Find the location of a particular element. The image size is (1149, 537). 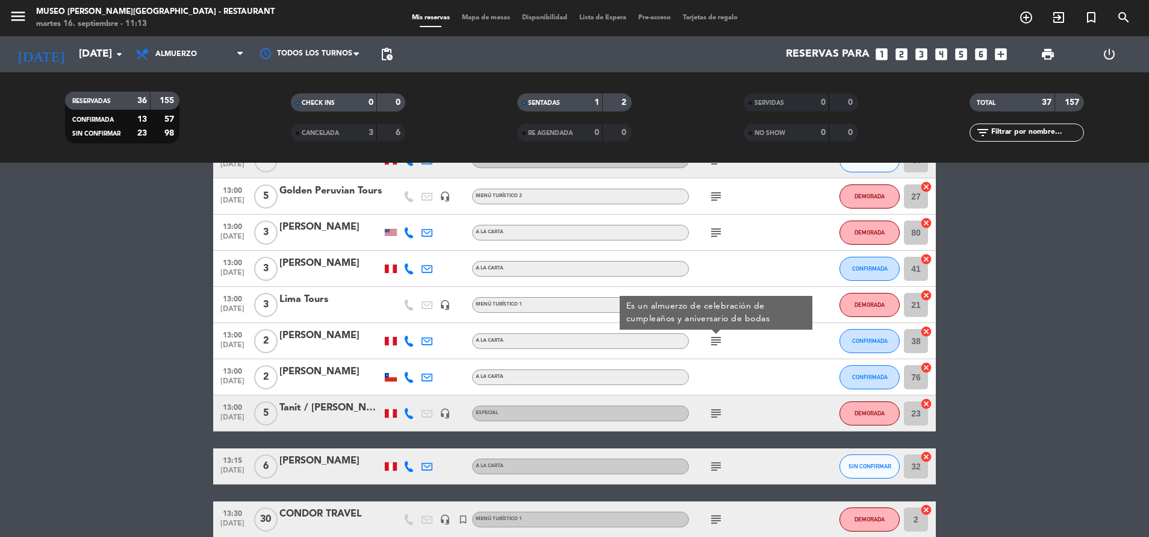

strong: 3 is located at coordinates (371, 133).